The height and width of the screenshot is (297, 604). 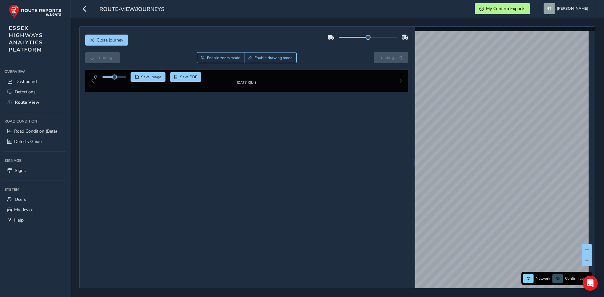 I want to click on img: diamond-layout, so click(x=549, y=8).